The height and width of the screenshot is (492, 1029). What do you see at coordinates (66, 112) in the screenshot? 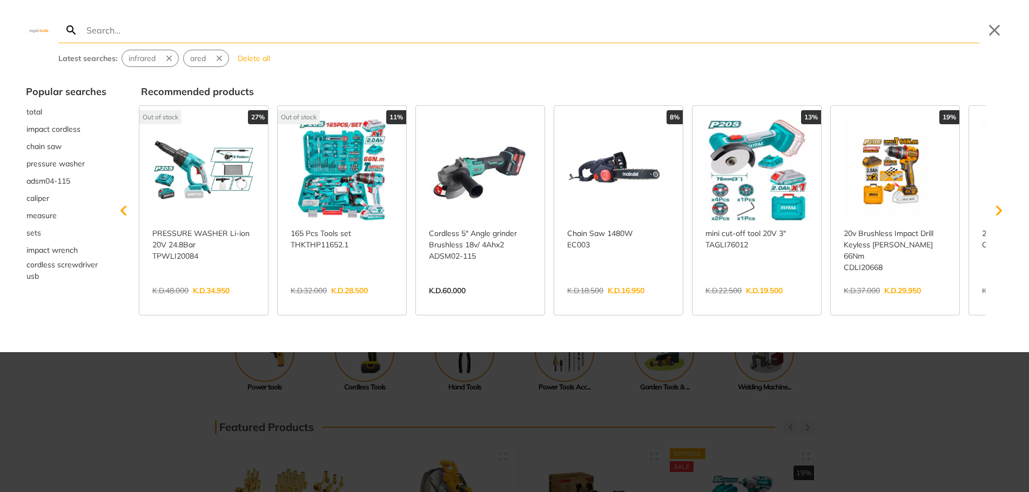
I see `button: Select suggestion: total` at bounding box center [66, 112].